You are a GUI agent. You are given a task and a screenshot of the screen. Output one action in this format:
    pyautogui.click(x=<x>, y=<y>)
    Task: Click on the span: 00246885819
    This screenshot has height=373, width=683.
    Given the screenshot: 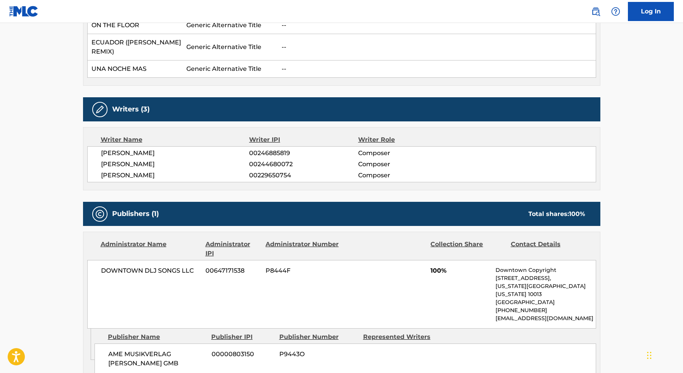 What is the action you would take?
    pyautogui.click(x=303, y=153)
    